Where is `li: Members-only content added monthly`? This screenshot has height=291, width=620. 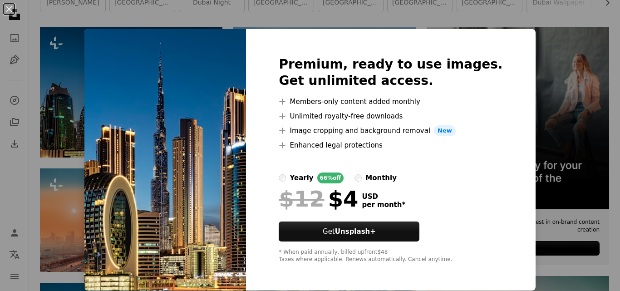 li: Members-only content added monthly is located at coordinates (390, 102).